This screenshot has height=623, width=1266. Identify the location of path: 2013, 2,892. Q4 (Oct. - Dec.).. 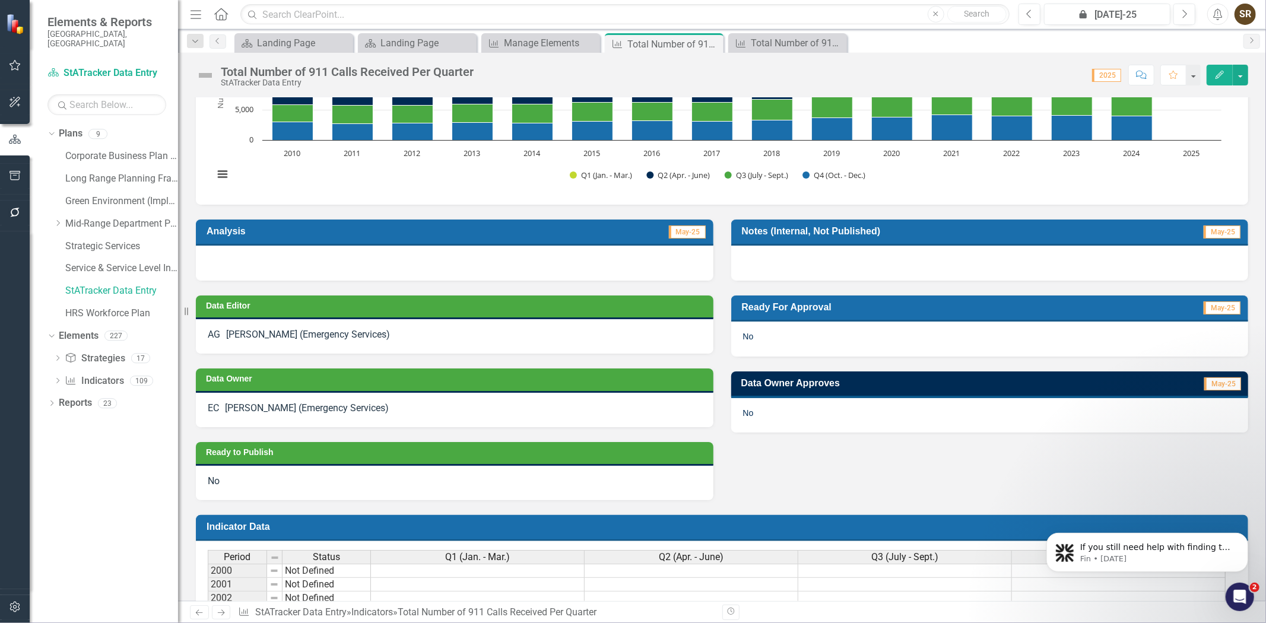
(472, 131).